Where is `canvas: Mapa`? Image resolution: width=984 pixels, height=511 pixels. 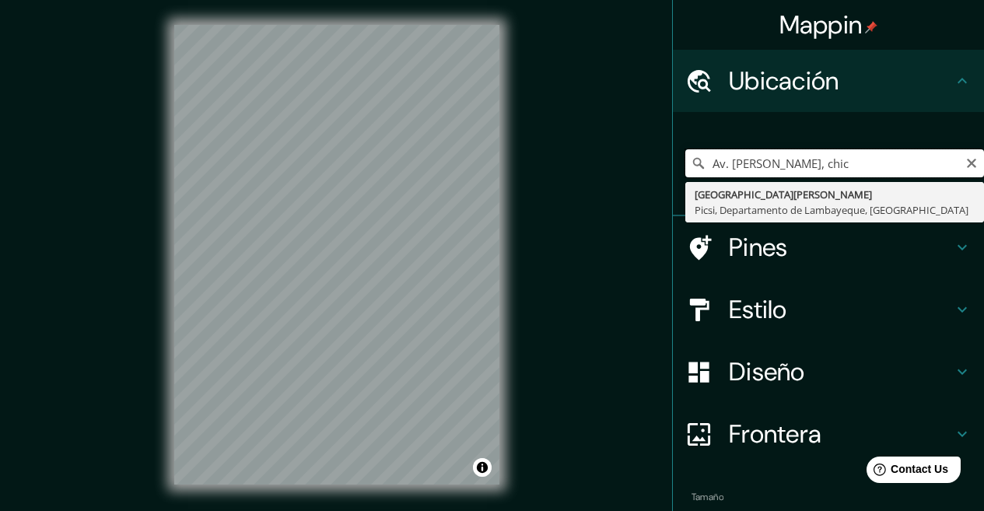 canvas: Mapa is located at coordinates (337, 254).